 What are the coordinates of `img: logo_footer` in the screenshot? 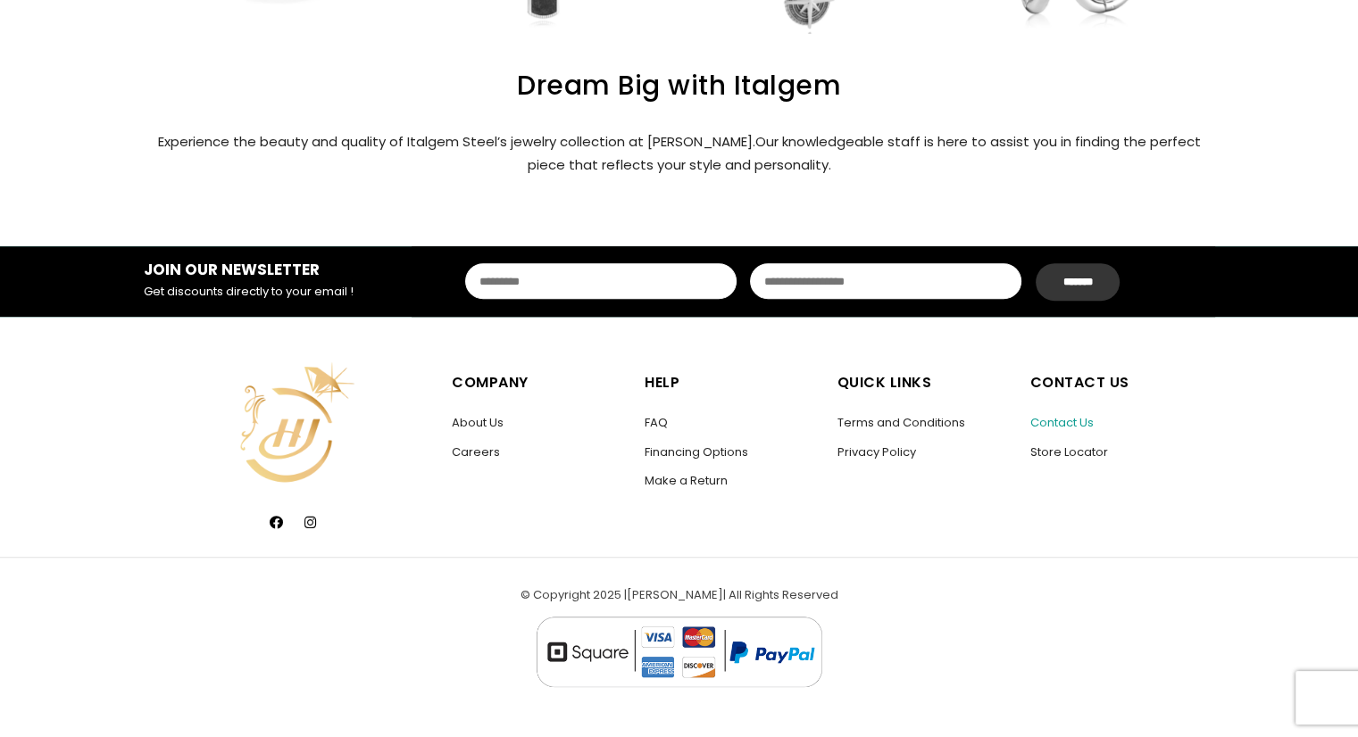 It's located at (679, 652).